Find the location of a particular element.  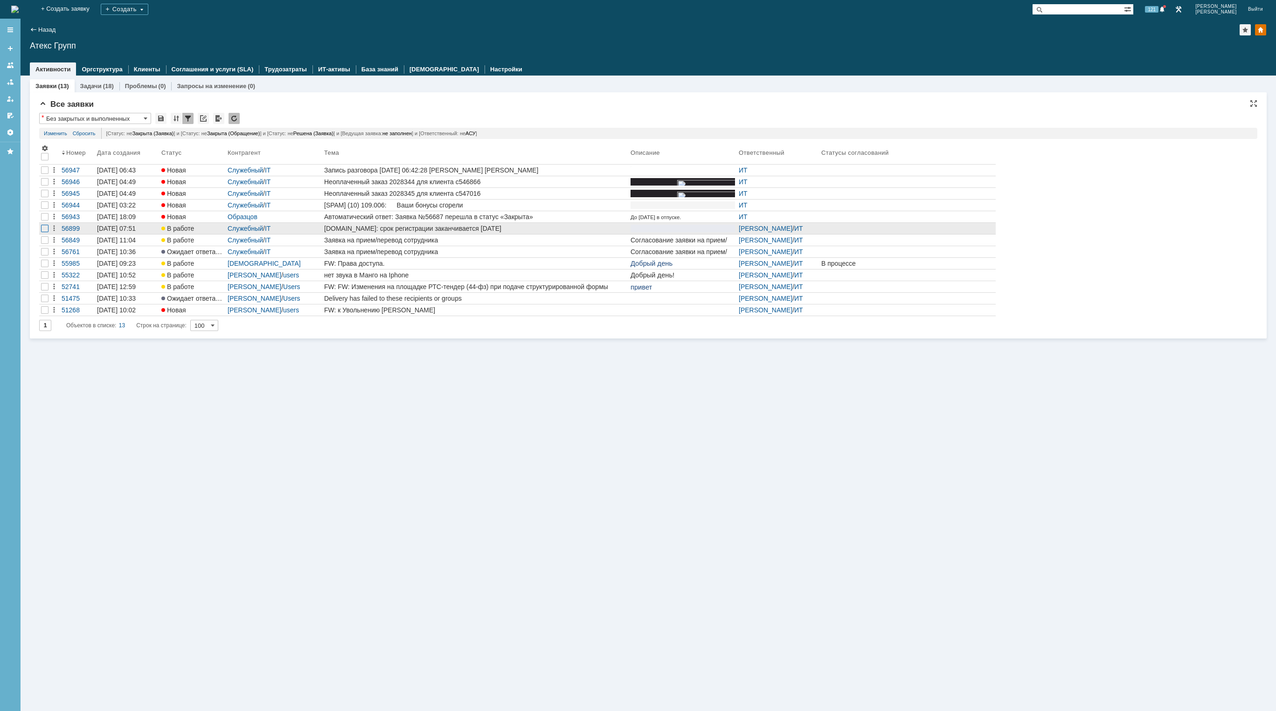

a: 51268 is located at coordinates (77, 310).